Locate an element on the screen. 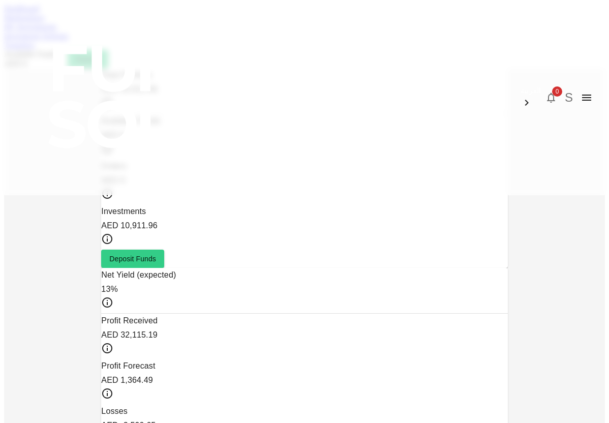 Image resolution: width=609 pixels, height=423 pixels. span: Net Yield (expected) is located at coordinates (138, 275).